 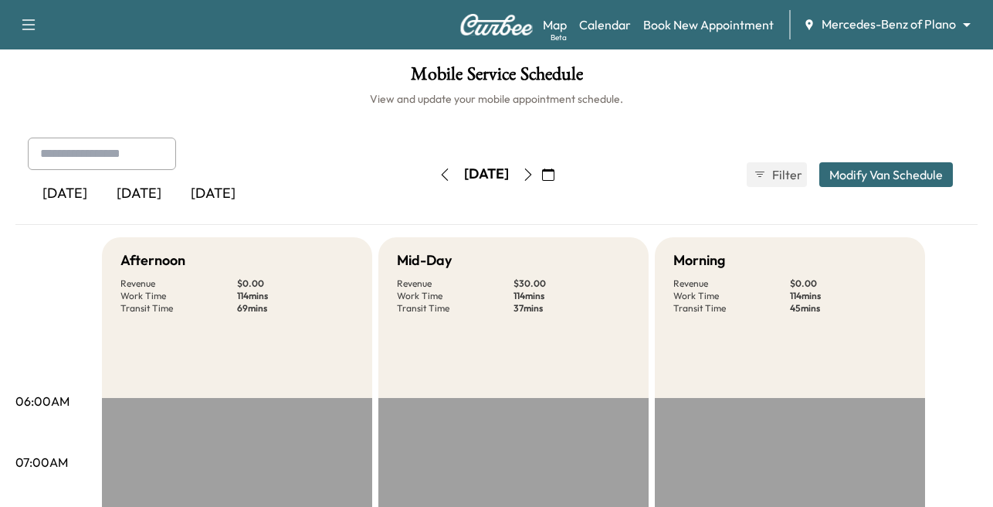 I want to click on img: Curbee Logo, so click(x=497, y=25).